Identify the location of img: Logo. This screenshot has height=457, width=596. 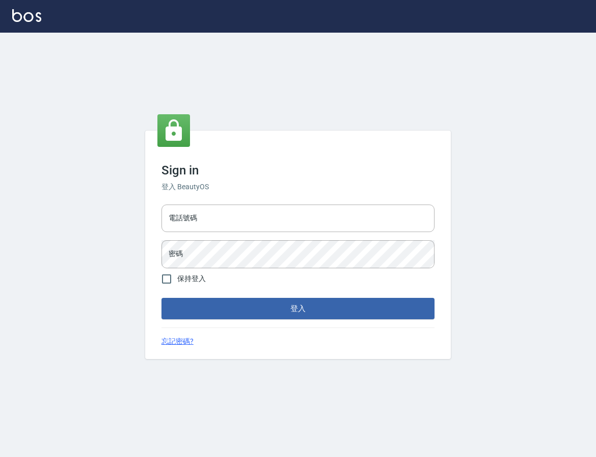
(27, 15).